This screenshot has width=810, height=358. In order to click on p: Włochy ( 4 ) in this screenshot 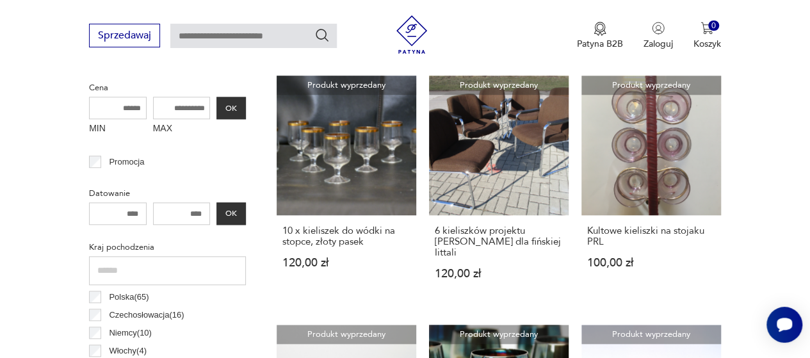, I will do `click(127, 351)`.